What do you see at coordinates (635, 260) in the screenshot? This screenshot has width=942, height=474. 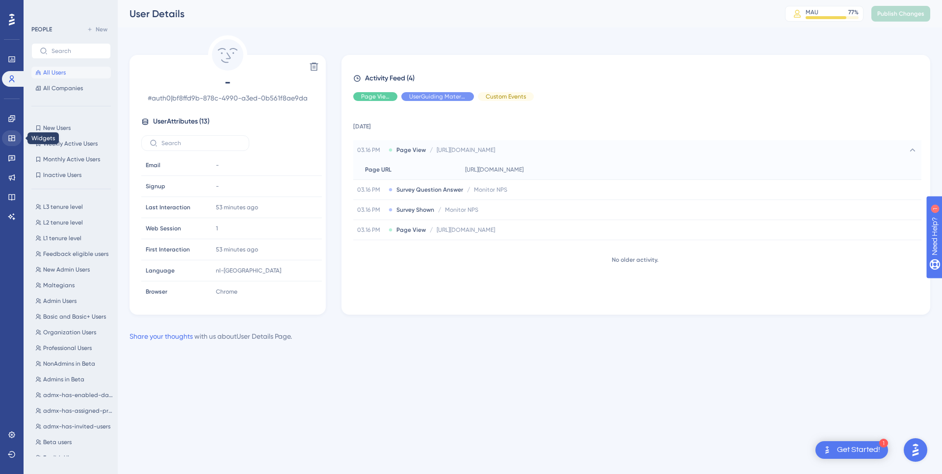 I see `div: No older activity.` at bounding box center [635, 260].